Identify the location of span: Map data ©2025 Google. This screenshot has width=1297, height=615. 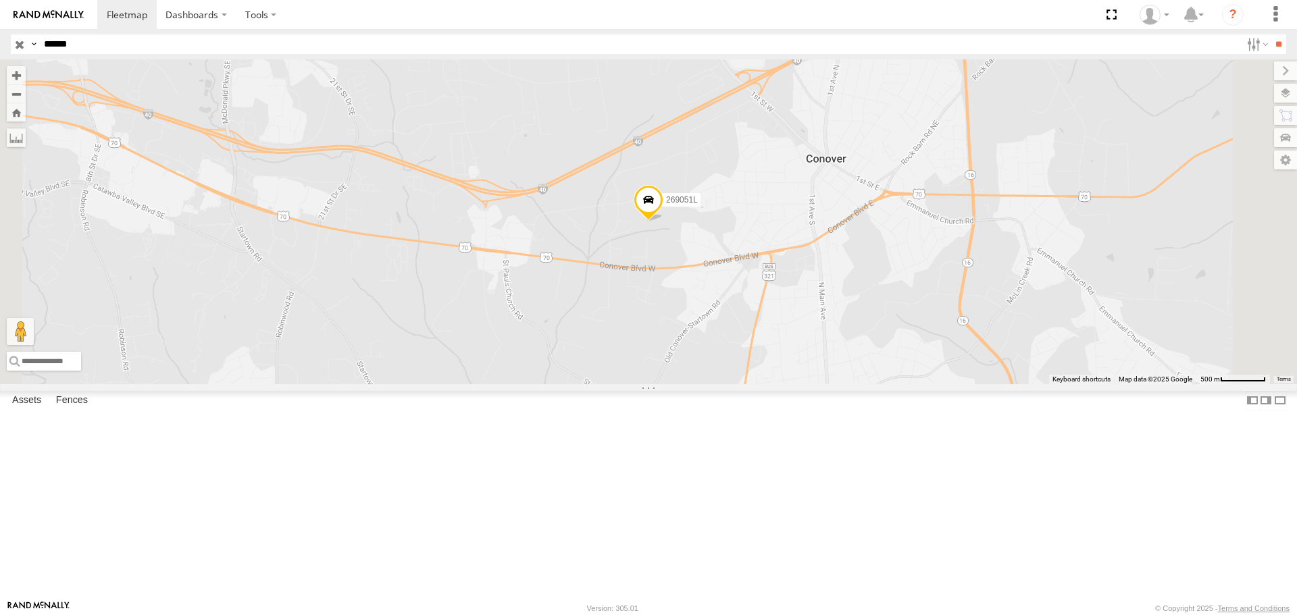
(1155, 379).